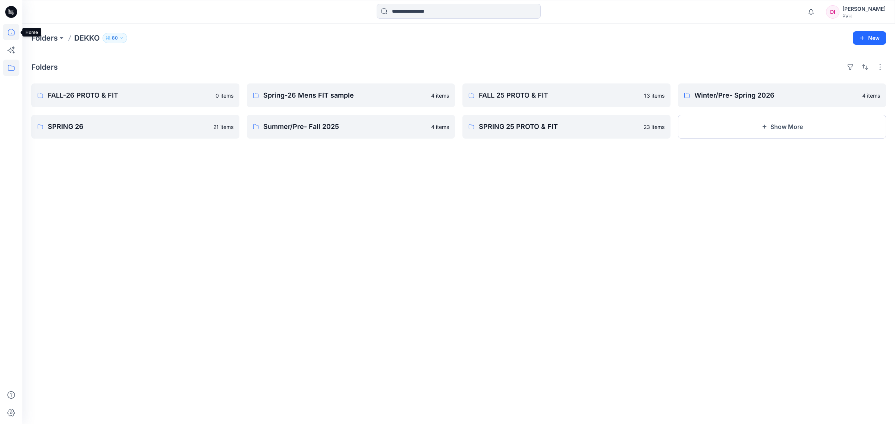 The width and height of the screenshot is (895, 424). What do you see at coordinates (864, 16) in the screenshot?
I see `div: PVH` at bounding box center [864, 16].